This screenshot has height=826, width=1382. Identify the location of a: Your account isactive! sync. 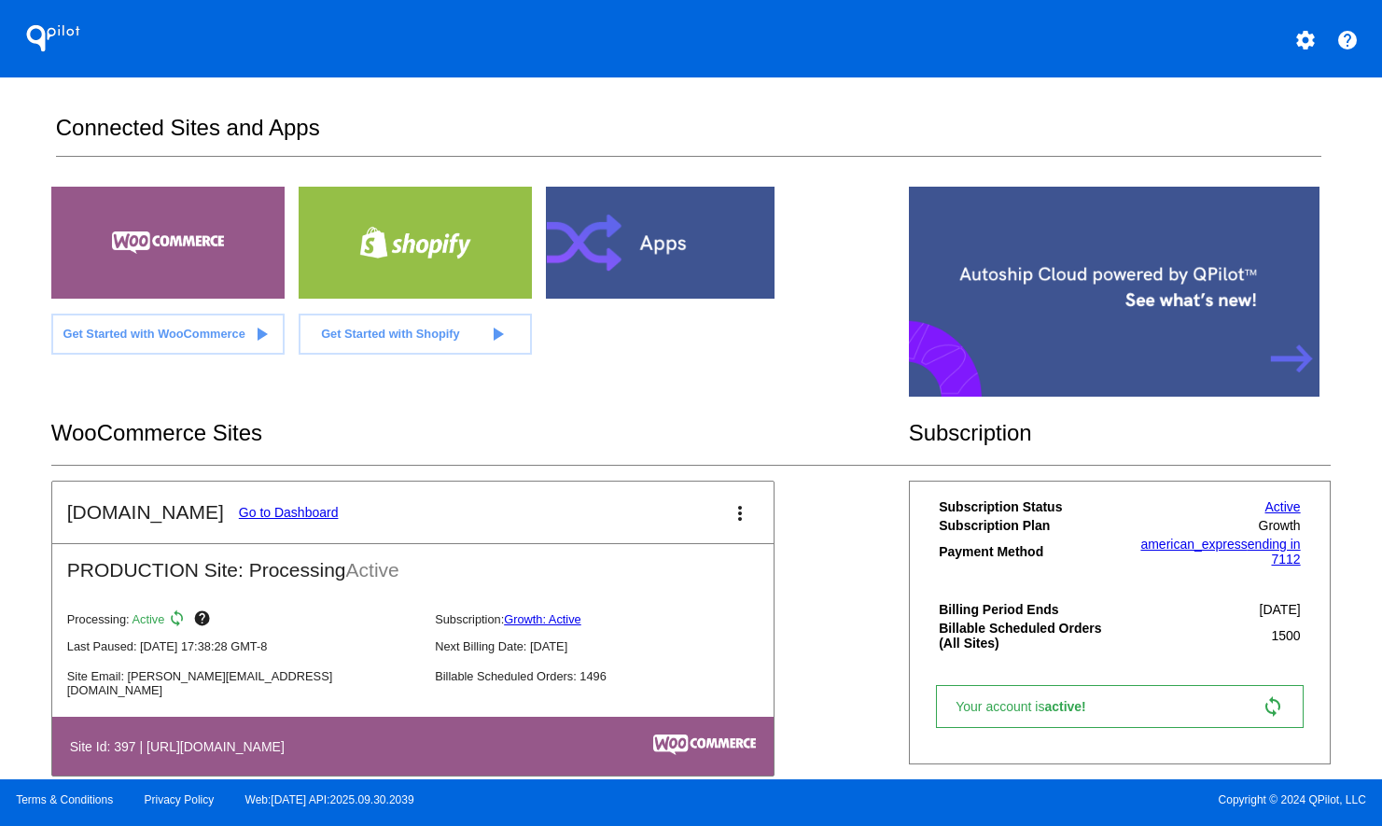
(1119, 707).